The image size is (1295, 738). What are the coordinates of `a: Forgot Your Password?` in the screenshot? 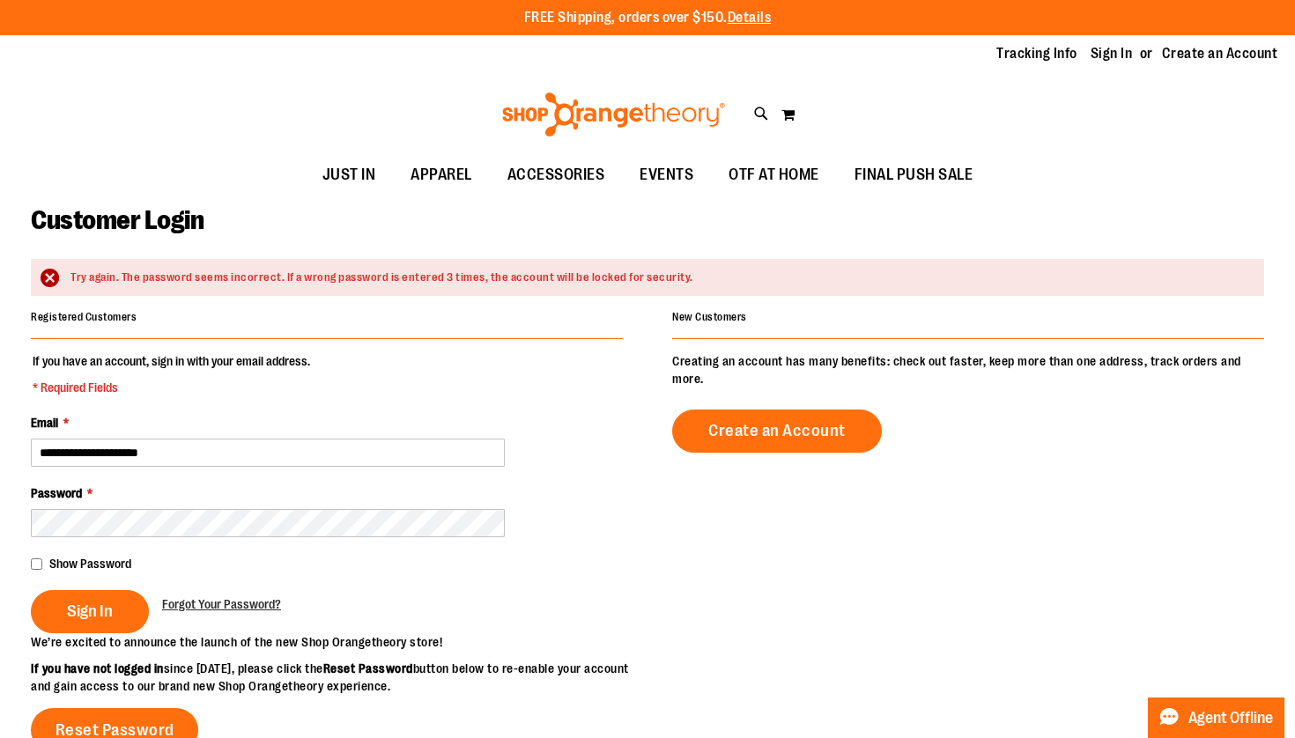 It's located at (221, 604).